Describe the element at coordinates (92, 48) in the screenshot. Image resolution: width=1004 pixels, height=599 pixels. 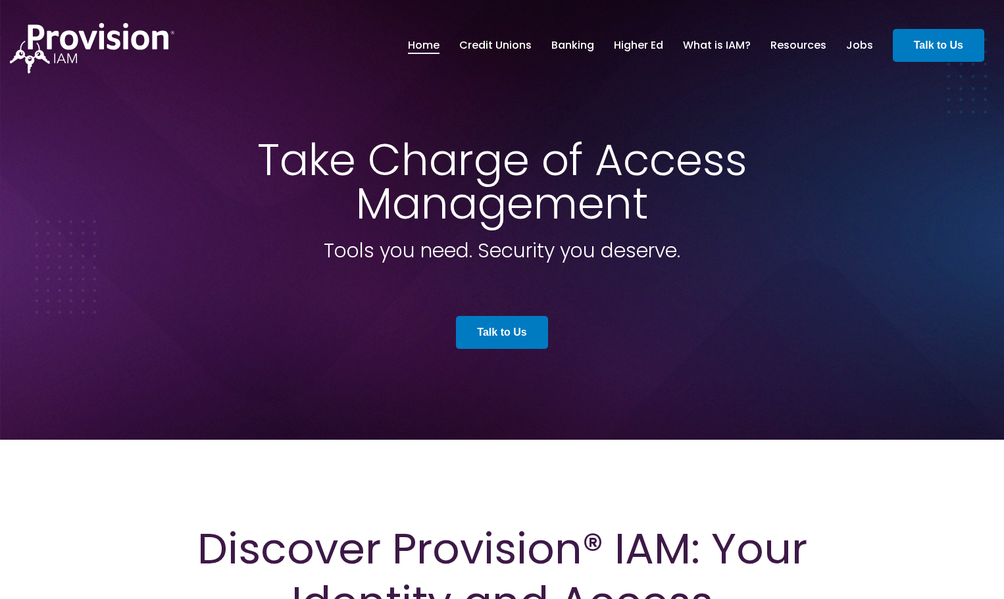
I see `img: ProvisionIAM-Logo-White` at that location.